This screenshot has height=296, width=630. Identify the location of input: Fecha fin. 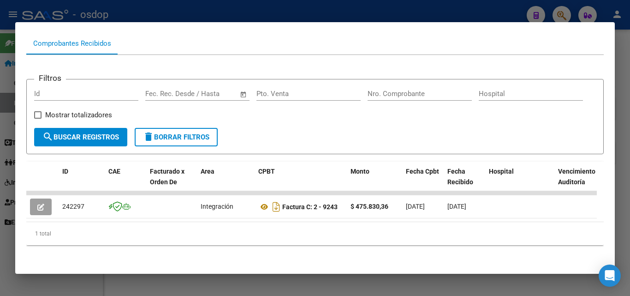
(213, 94).